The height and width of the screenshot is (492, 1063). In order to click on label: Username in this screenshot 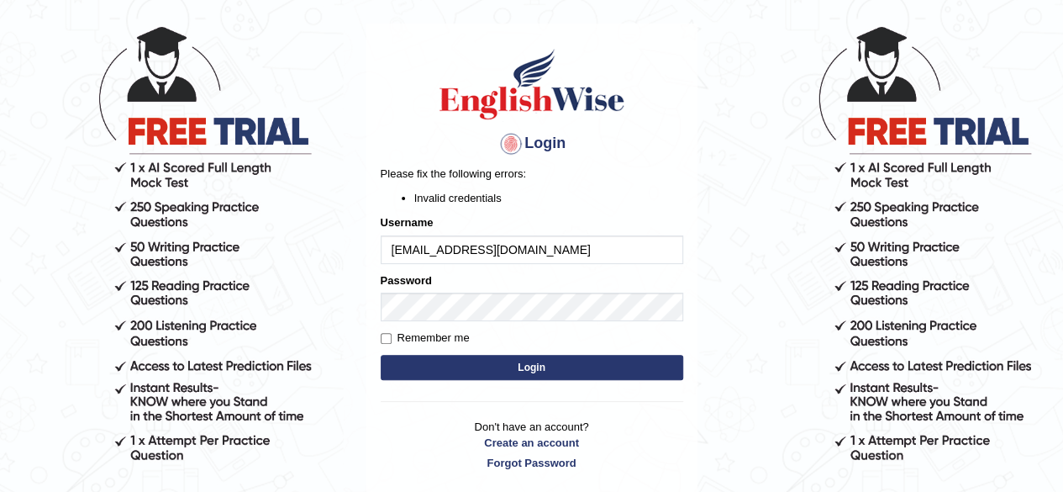, I will do `click(407, 222)`.